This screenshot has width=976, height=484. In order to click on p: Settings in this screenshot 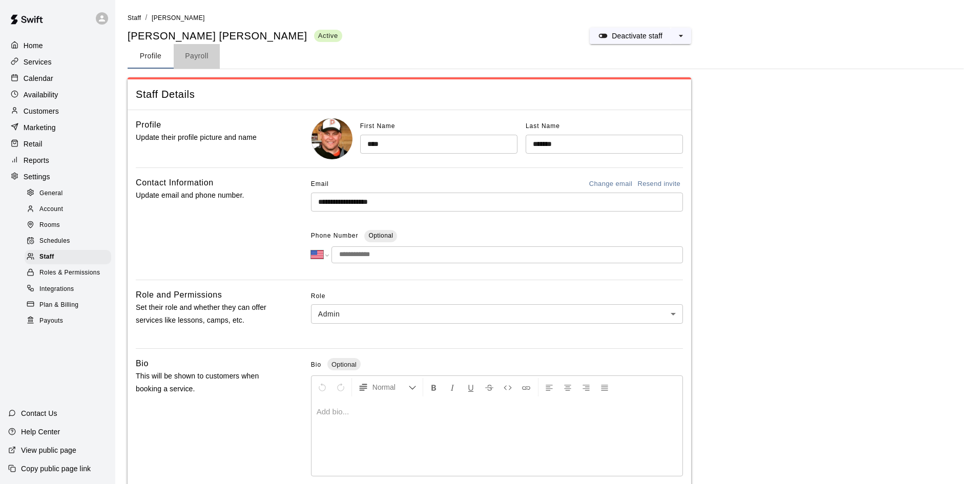, I will do `click(37, 177)`.